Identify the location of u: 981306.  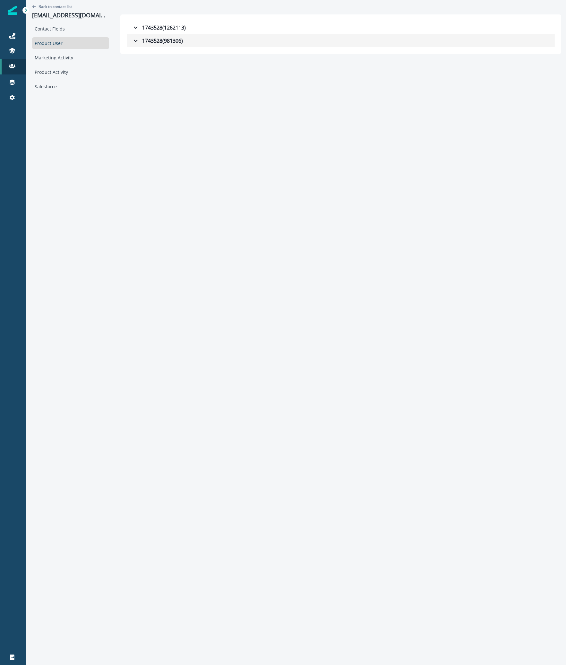
(173, 41).